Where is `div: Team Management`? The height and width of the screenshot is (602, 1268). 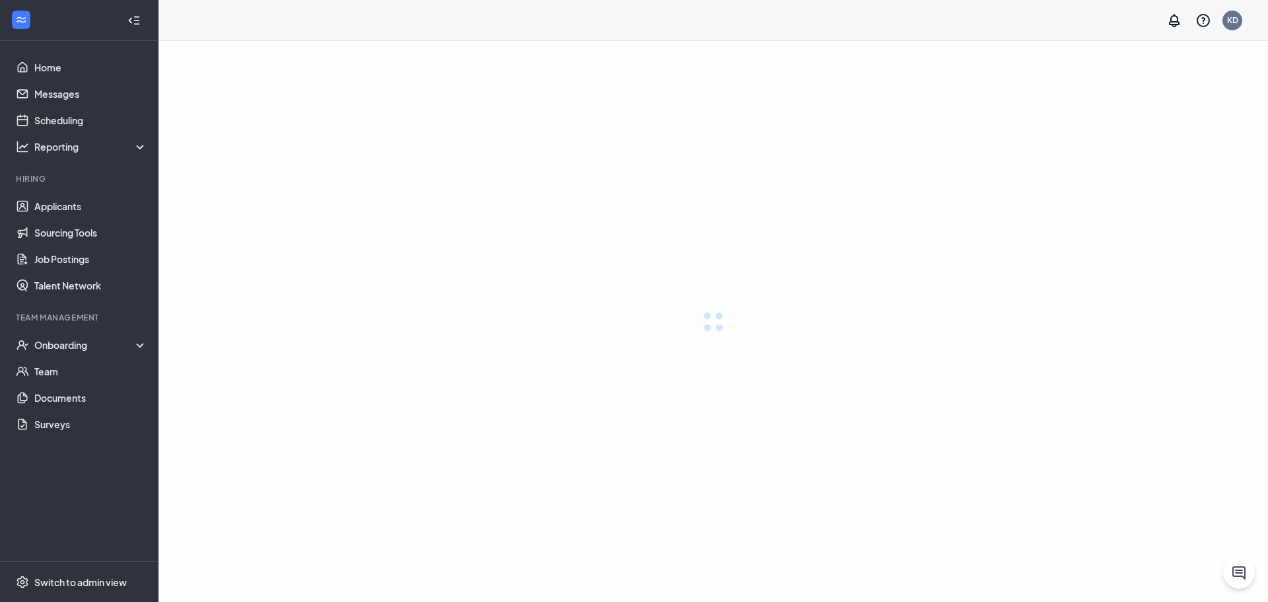 div: Team Management is located at coordinates (80, 317).